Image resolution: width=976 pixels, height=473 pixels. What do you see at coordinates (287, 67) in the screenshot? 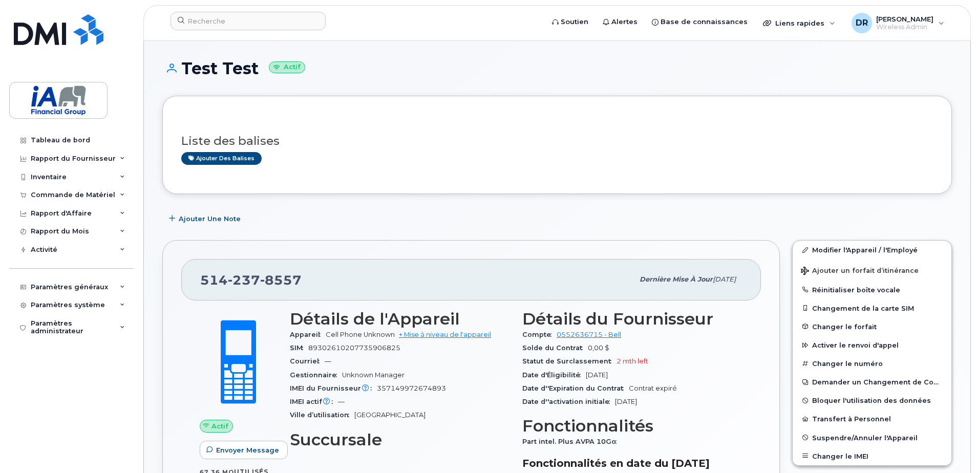
I see `small: Actif` at bounding box center [287, 67].